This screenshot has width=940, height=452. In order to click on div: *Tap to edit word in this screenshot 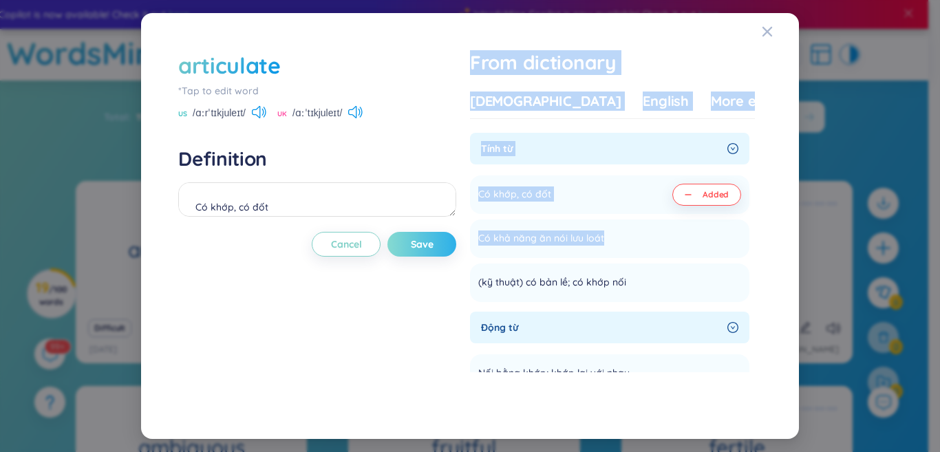, I will do `click(317, 91)`.